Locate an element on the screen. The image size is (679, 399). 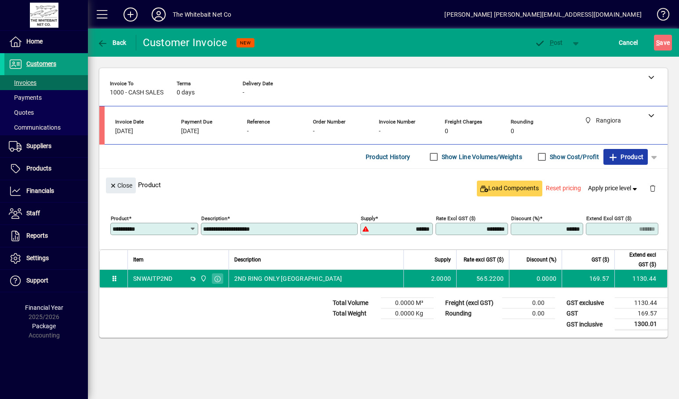
button: Cancel is located at coordinates (628, 43).